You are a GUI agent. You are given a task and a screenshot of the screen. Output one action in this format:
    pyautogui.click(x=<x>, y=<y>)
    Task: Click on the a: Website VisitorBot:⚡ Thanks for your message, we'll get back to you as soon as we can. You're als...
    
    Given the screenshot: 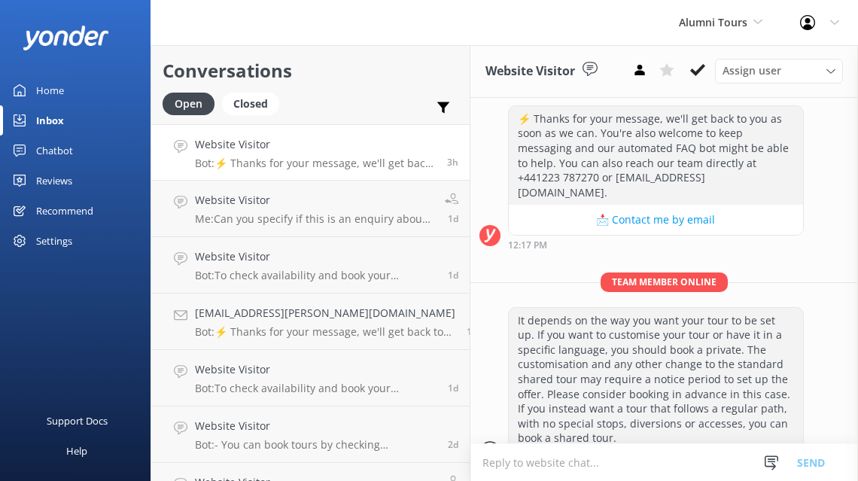 What is the action you would take?
    pyautogui.click(x=310, y=152)
    